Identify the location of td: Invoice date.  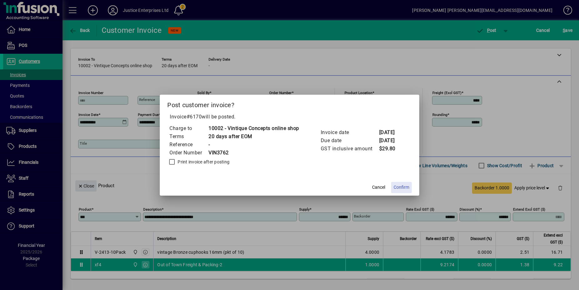
(350, 133).